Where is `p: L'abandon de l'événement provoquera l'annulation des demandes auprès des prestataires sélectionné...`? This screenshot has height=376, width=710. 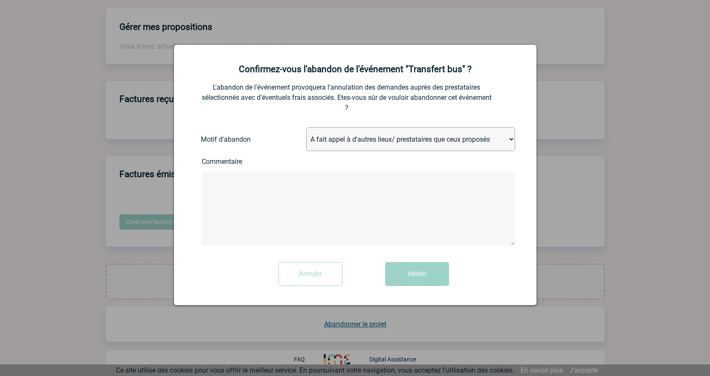 p: L'abandon de l'événement provoquera l'annulation des demandes auprès des prestataires sélectionné... is located at coordinates (347, 98).